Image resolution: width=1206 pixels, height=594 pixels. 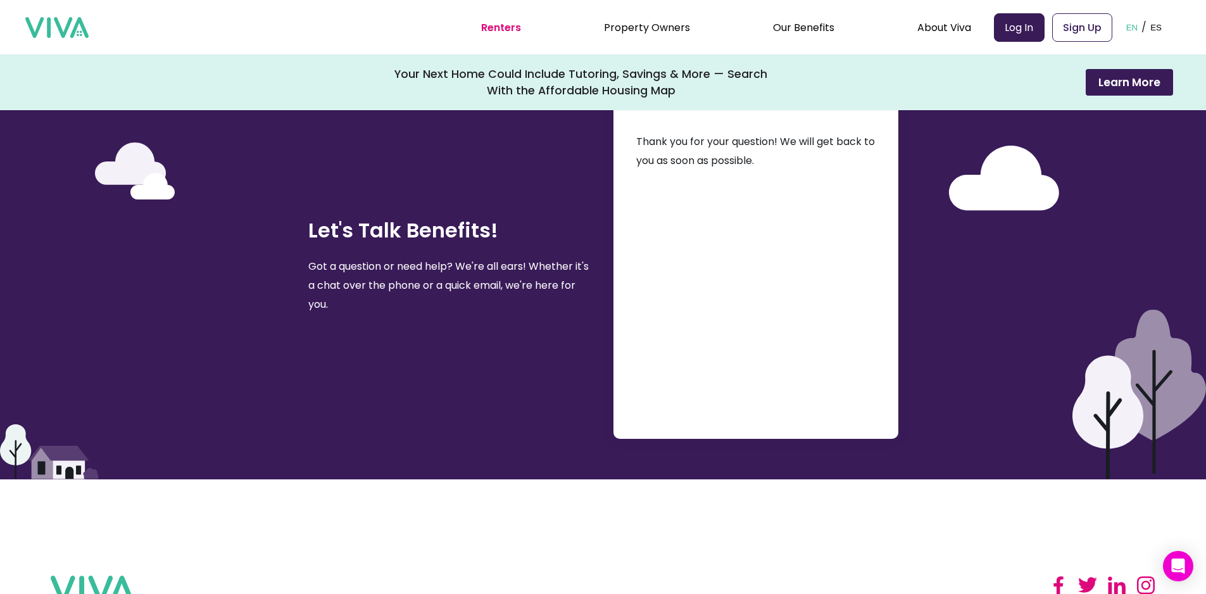 I want to click on div: About Viva, so click(x=944, y=27).